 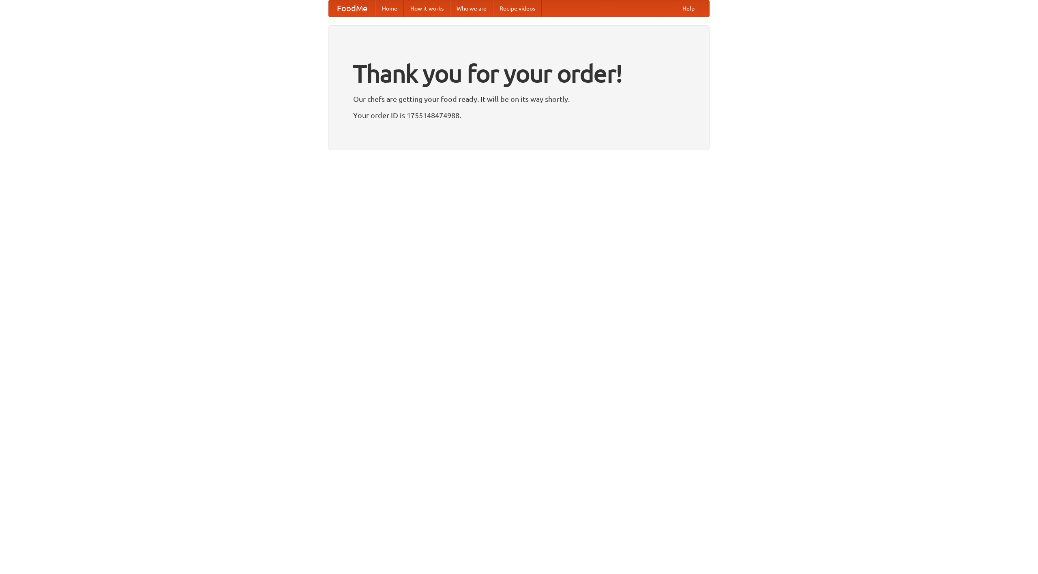 I want to click on a: Who we are, so click(x=472, y=9).